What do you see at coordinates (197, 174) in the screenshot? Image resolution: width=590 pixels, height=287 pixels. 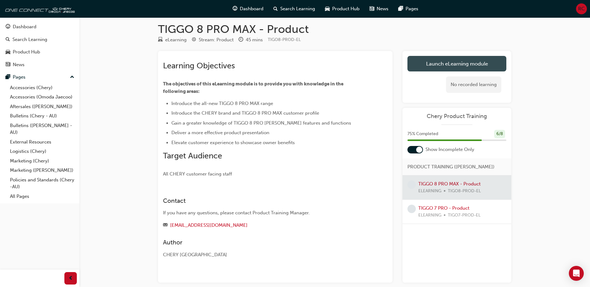 I see `span: All CHERY customer facing staff` at bounding box center [197, 174].